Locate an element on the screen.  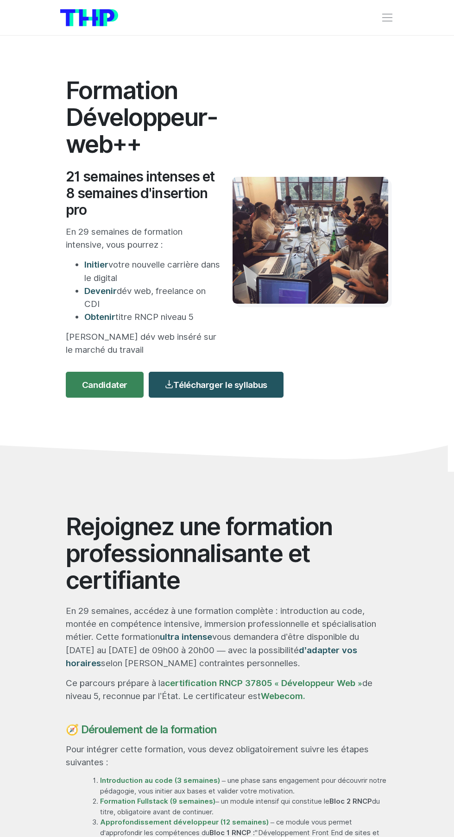
li: – une phase sans engagement pour découvrir notre pédagogie, vous initier aux bases et valider vot... is located at coordinates (244, 786).